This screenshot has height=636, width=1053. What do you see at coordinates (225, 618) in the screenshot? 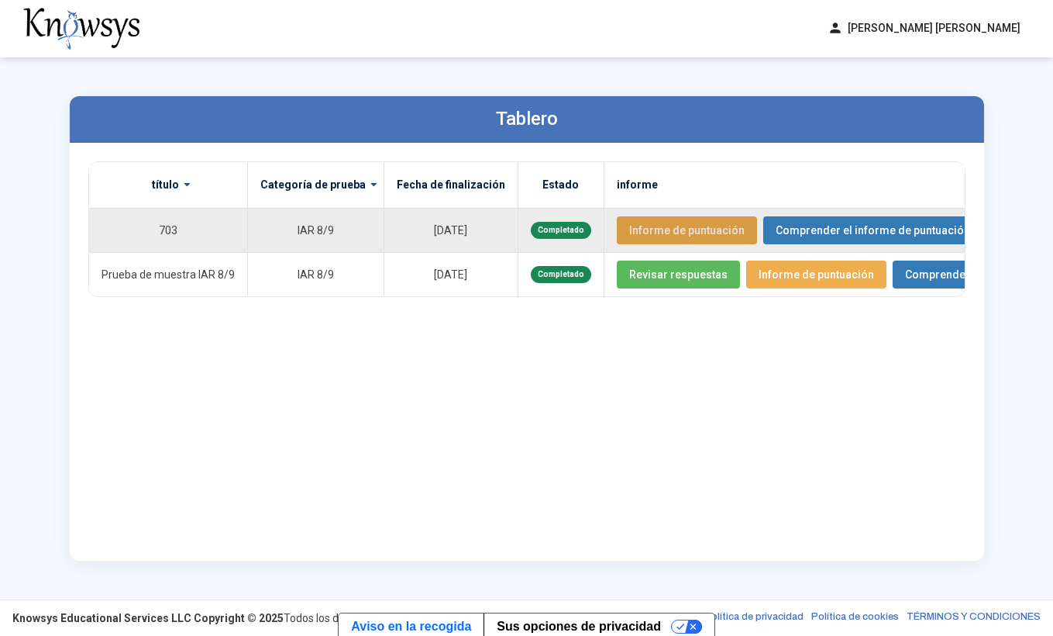
I see `div: Todos los derechos reservados.` at bounding box center [225, 618].